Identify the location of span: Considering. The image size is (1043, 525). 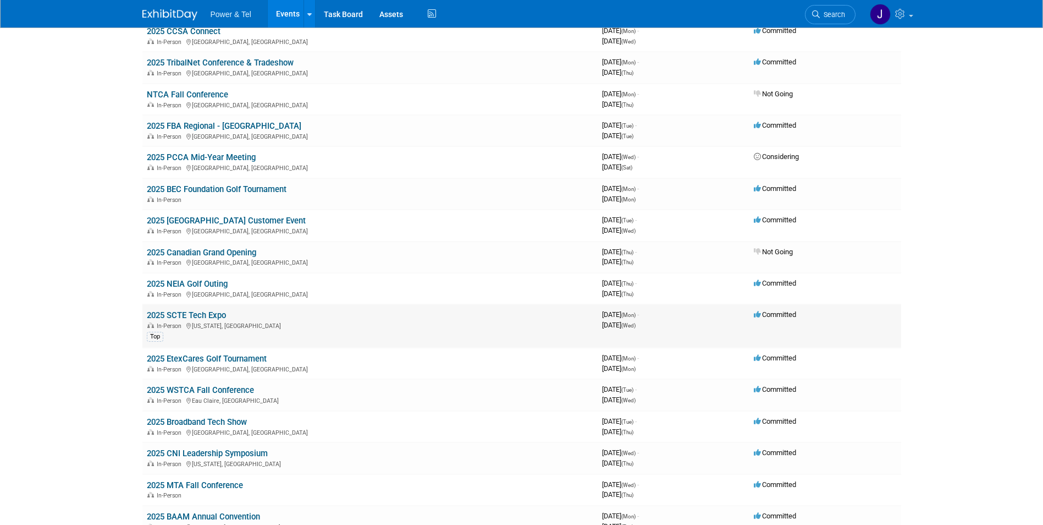
(777, 156).